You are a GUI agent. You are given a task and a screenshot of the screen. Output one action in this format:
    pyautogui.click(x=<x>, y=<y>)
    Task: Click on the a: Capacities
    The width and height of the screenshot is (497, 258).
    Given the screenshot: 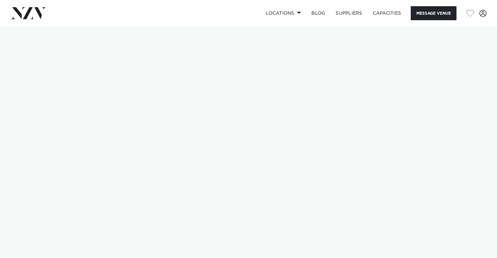 What is the action you would take?
    pyautogui.click(x=387, y=13)
    